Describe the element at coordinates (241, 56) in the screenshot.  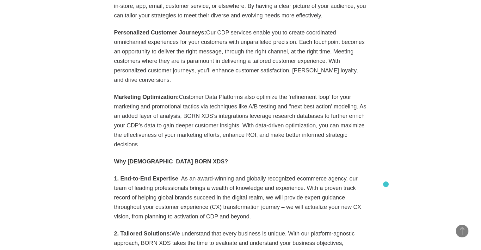
I see `p: Our CDP services enable you to create coordinated omnichannel experiences for your customers with...` at that location.